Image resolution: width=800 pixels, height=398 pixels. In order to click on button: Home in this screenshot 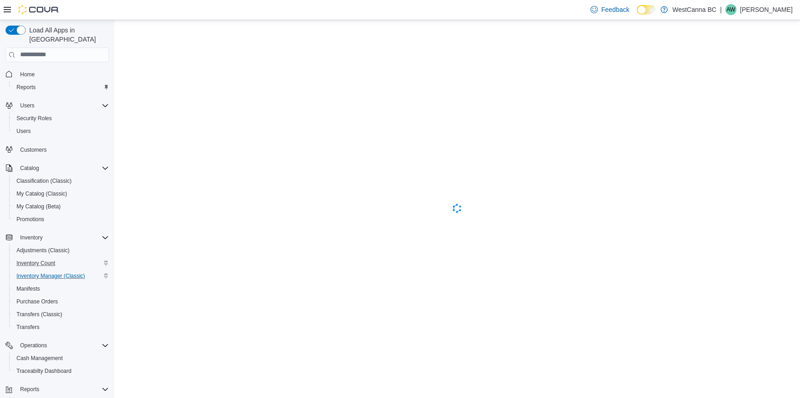, I will do `click(57, 74)`.